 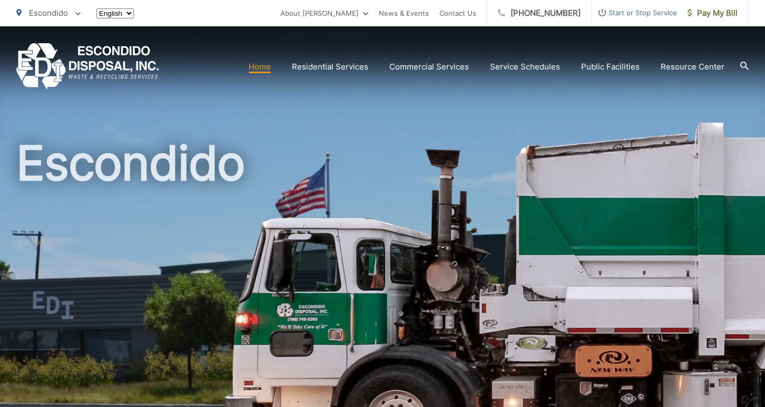 I want to click on select: Select a language, so click(x=115, y=13).